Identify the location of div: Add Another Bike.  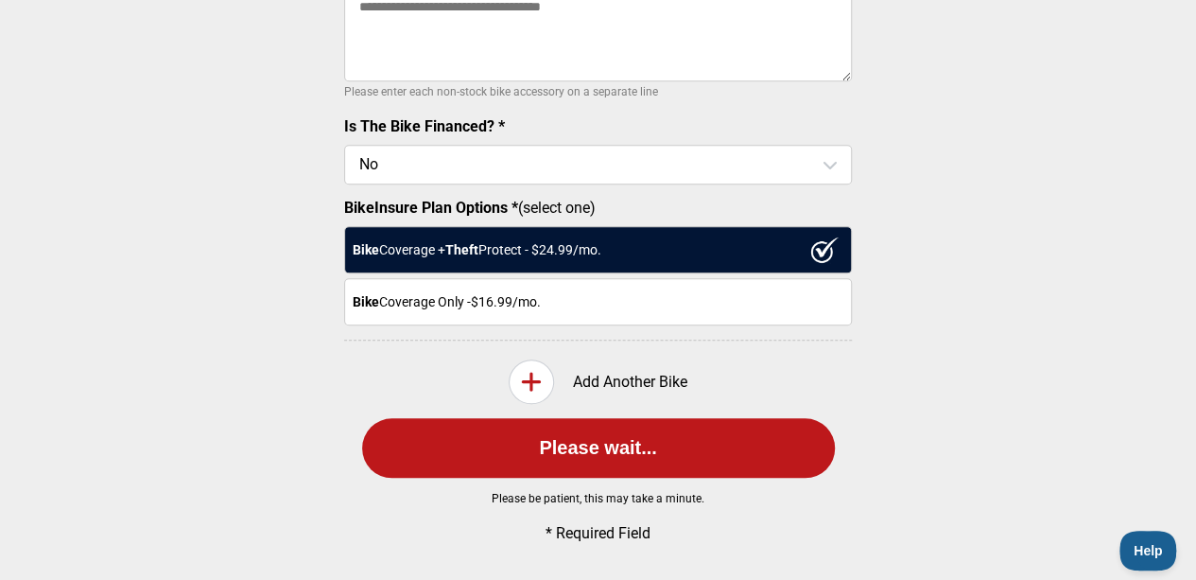
(598, 381).